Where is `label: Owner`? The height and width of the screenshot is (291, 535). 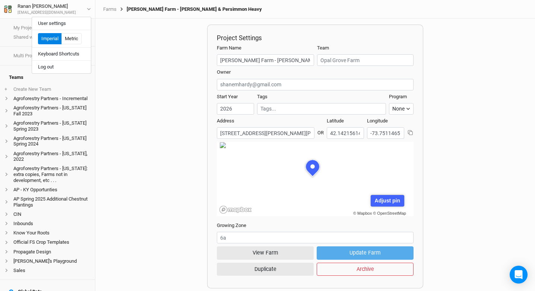 label: Owner is located at coordinates (224, 72).